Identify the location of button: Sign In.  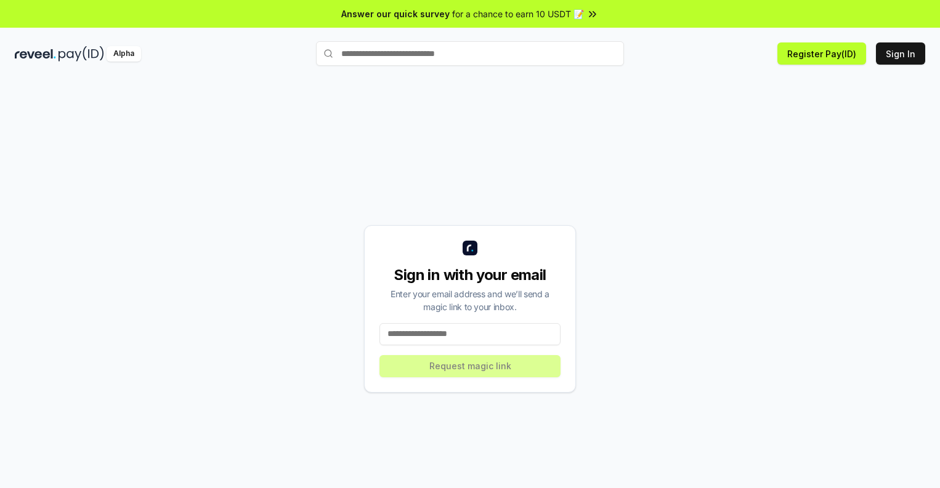
(900, 54).